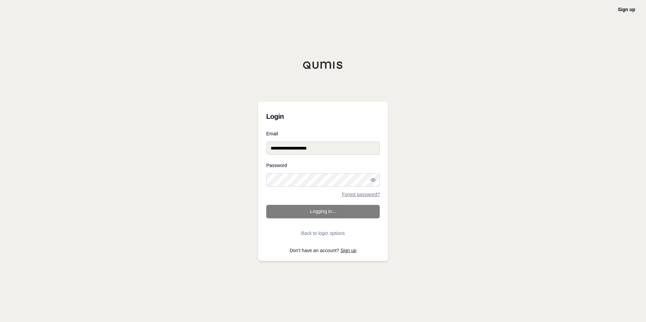 This screenshot has height=322, width=646. Describe the element at coordinates (323, 117) in the screenshot. I see `h3: Login` at that location.